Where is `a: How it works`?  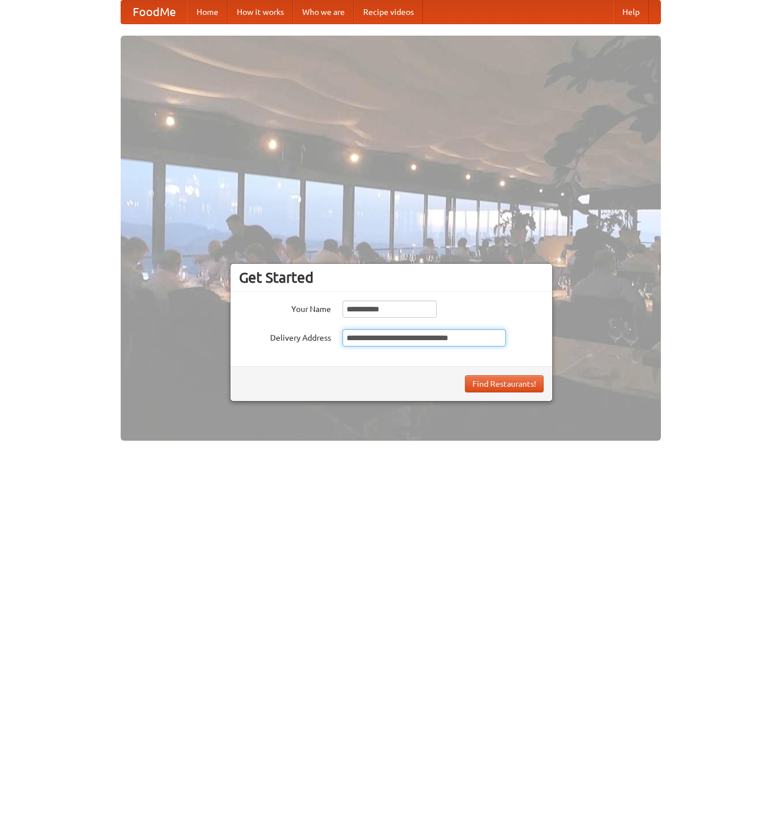 a: How it works is located at coordinates (260, 12).